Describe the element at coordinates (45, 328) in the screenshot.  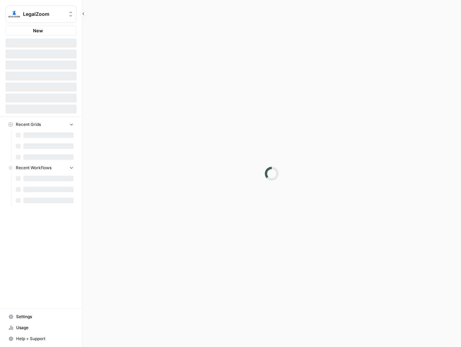
I see `span: Usage` at that location.